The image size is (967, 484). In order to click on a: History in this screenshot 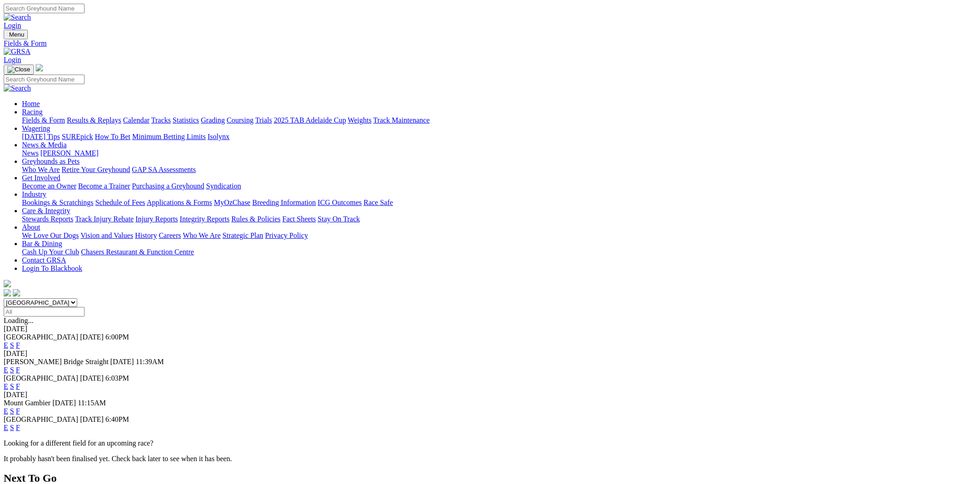, I will do `click(146, 235)`.